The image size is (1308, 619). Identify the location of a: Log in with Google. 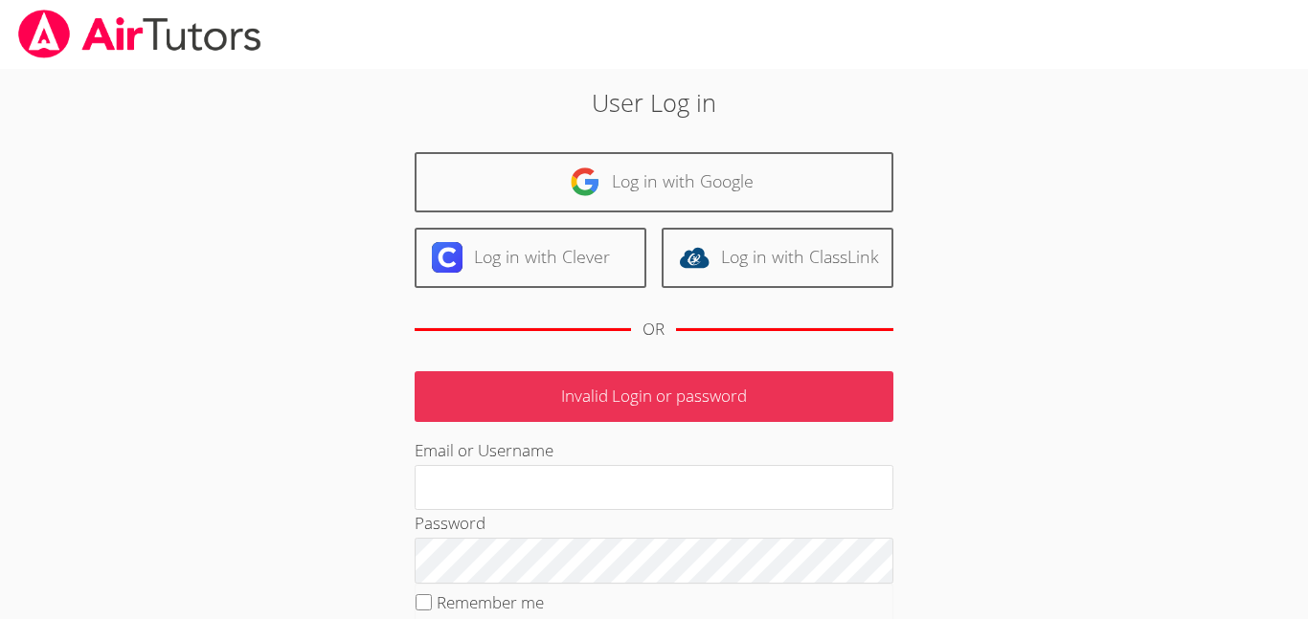
(654, 182).